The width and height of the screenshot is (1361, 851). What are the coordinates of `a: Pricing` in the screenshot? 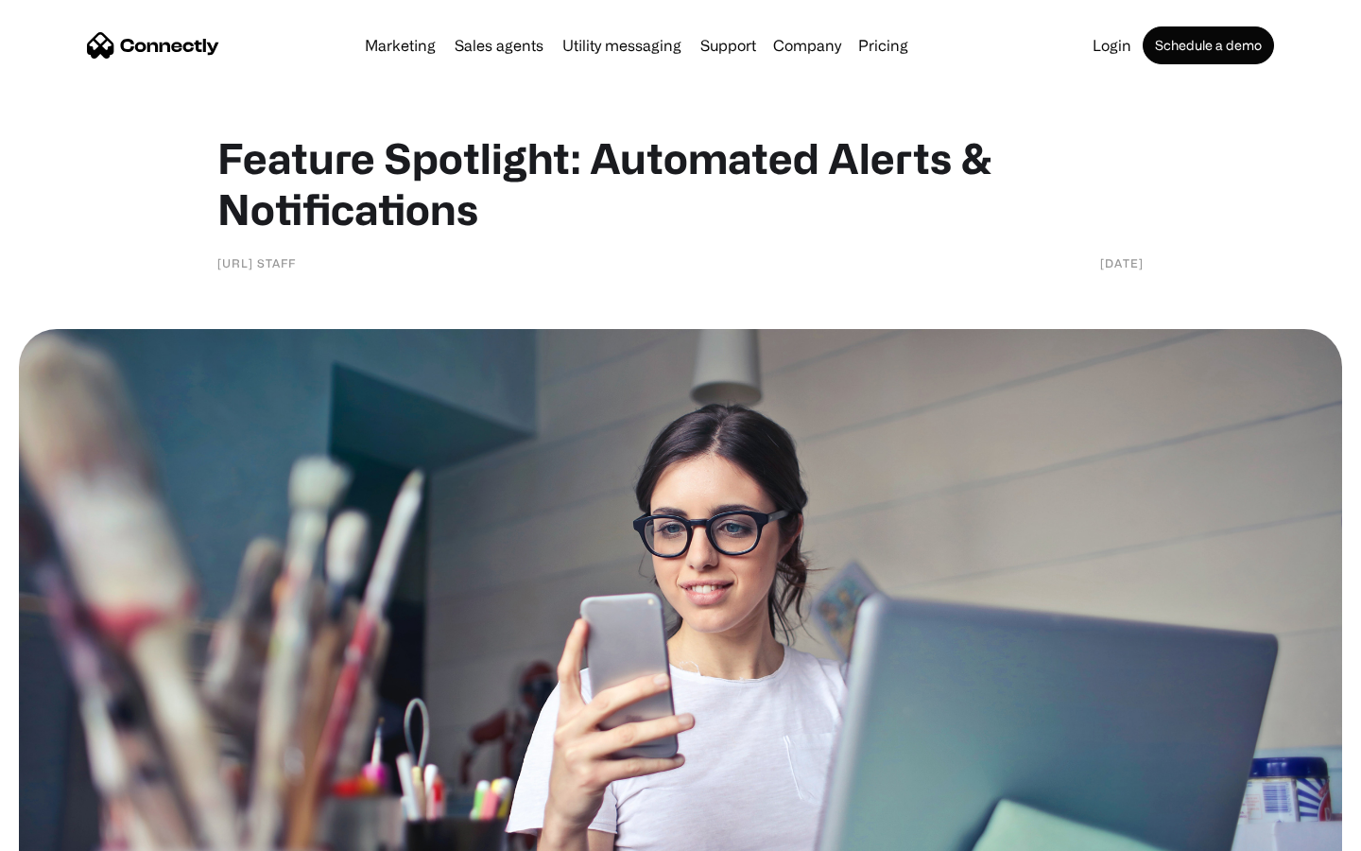 It's located at (883, 45).